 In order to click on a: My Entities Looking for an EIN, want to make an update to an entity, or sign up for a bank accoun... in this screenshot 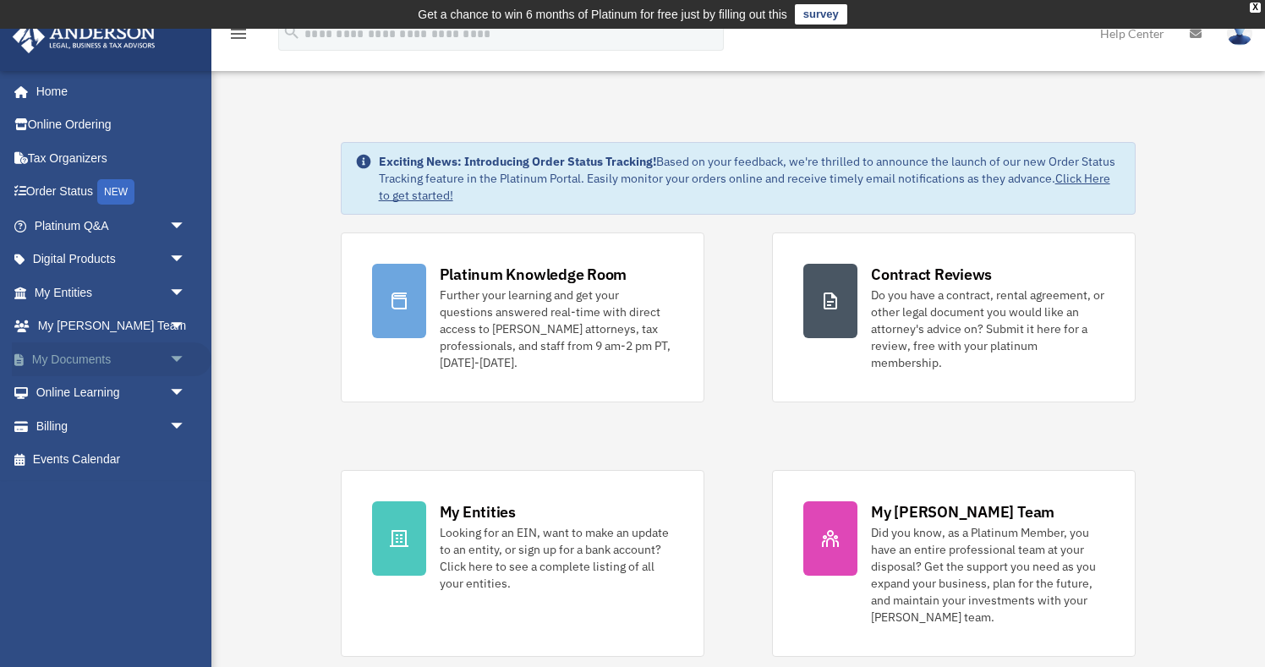, I will do `click(523, 563)`.